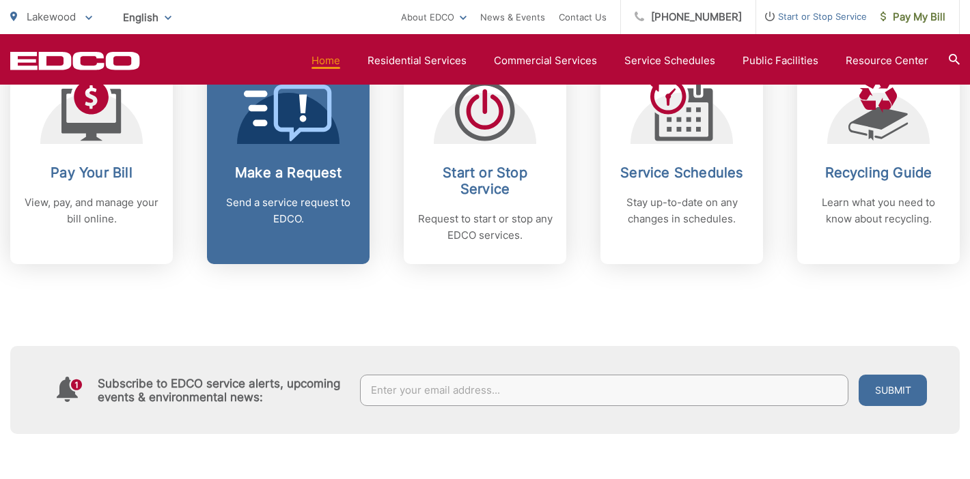  What do you see at coordinates (485, 227) in the screenshot?
I see `p: Request to start or stop any EDCO services.` at bounding box center [485, 227].